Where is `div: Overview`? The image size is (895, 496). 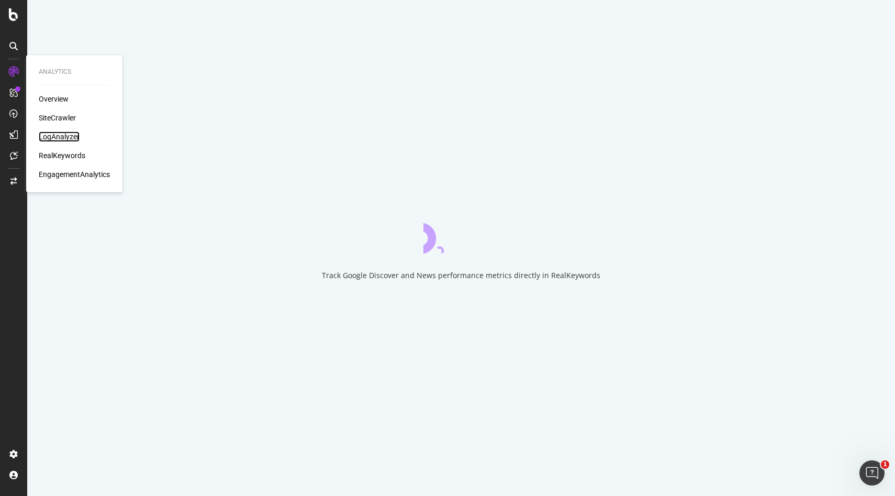
div: Overview is located at coordinates (53, 99).